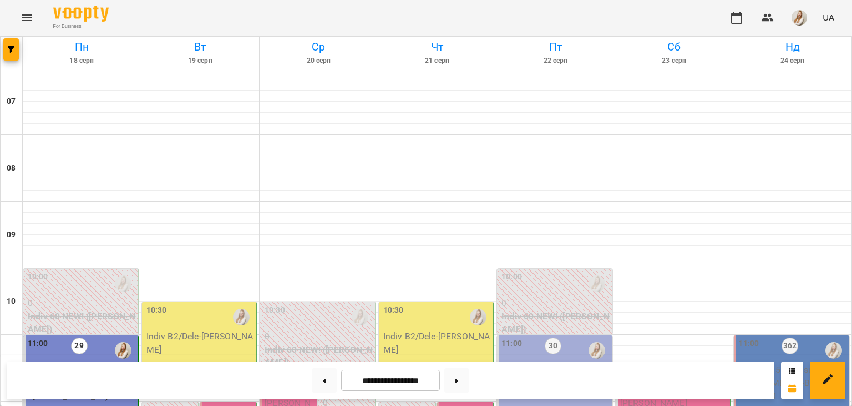 The image size is (852, 406). Describe the element at coordinates (437, 60) in the screenshot. I see `h6: 21 серп` at that location.